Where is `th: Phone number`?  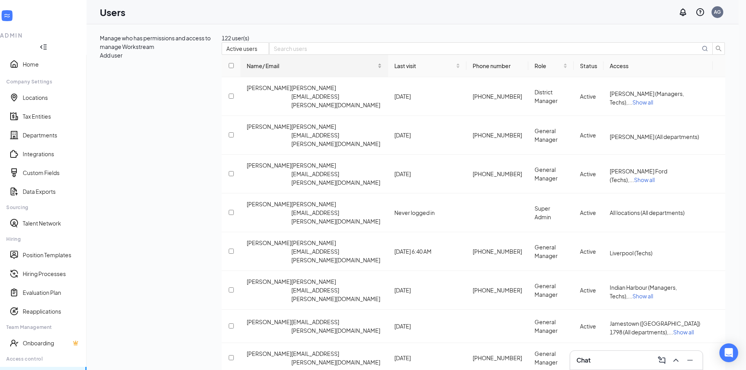 th: Phone number is located at coordinates (497, 66).